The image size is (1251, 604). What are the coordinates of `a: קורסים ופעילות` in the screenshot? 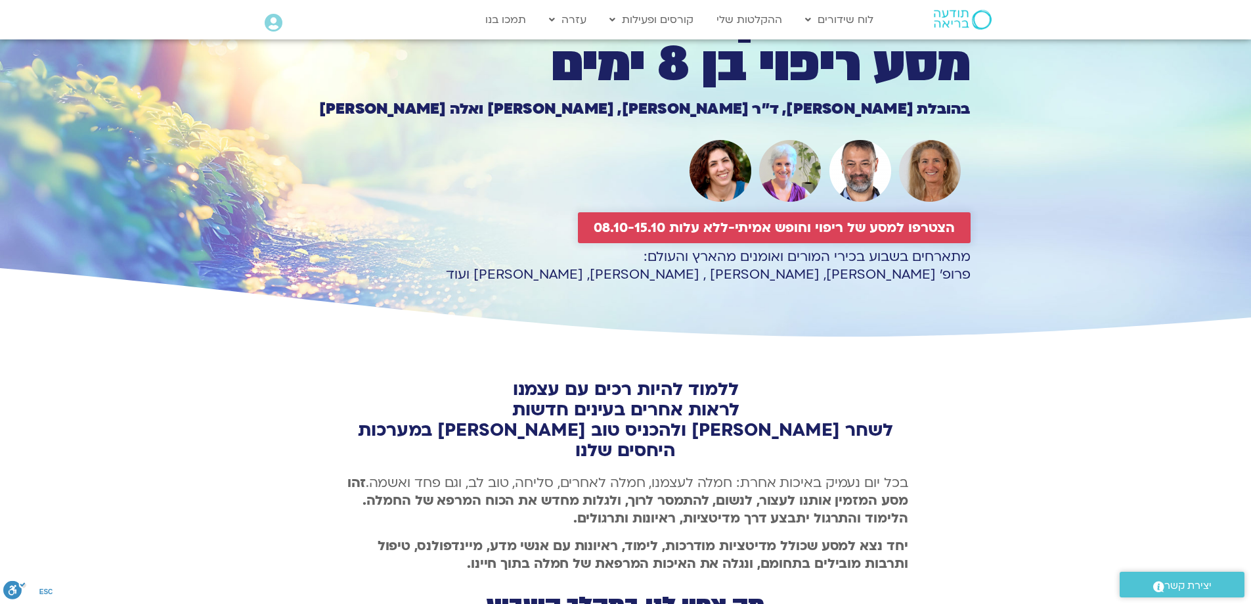 It's located at (652, 20).